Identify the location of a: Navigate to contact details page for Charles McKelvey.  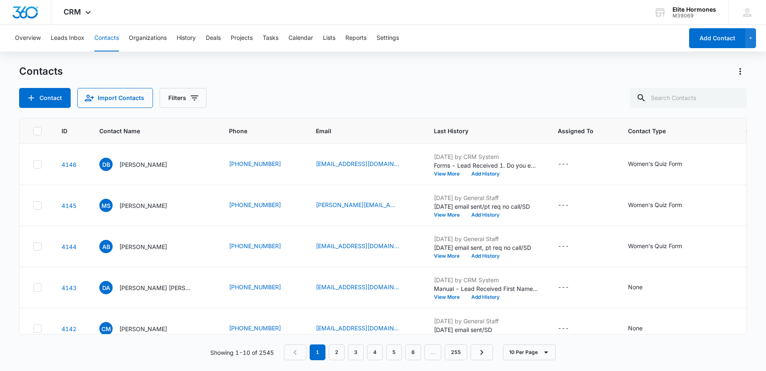
(69, 329).